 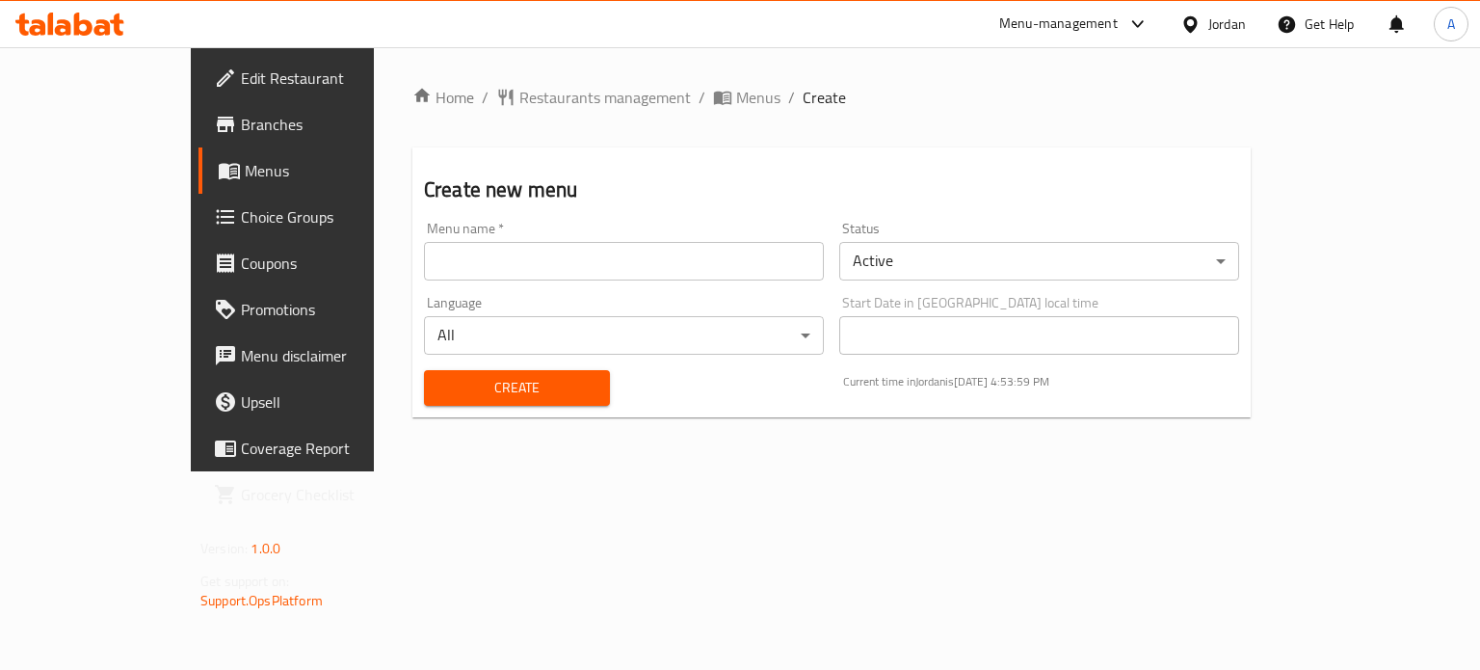 I want to click on span: Branches, so click(x=331, y=124).